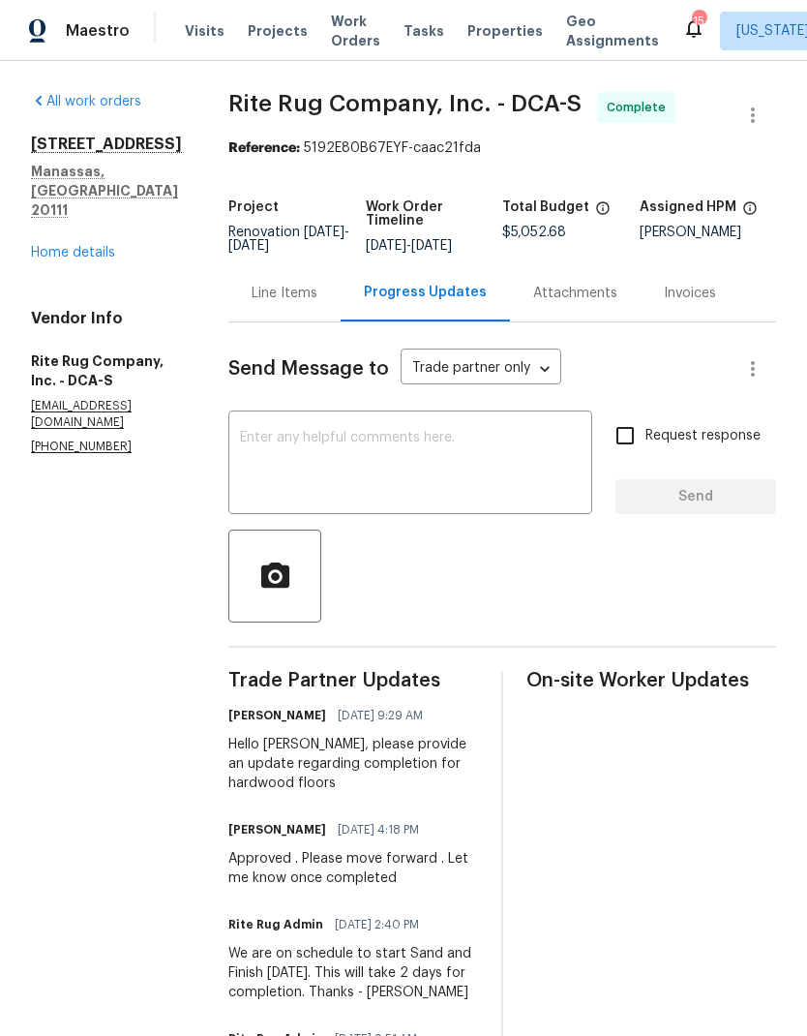 The height and width of the screenshot is (1036, 807). What do you see at coordinates (546, 207) in the screenshot?
I see `h5: Total Budget` at bounding box center [546, 207].